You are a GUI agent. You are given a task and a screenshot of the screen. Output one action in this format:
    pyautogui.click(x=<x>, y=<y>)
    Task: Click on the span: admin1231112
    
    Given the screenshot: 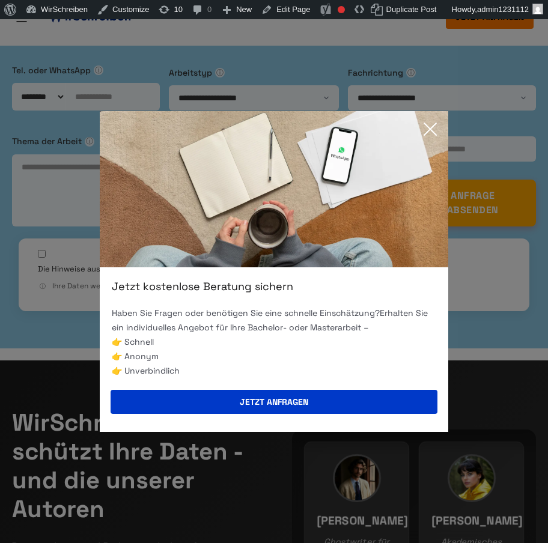 What is the action you would take?
    pyautogui.click(x=503, y=9)
    